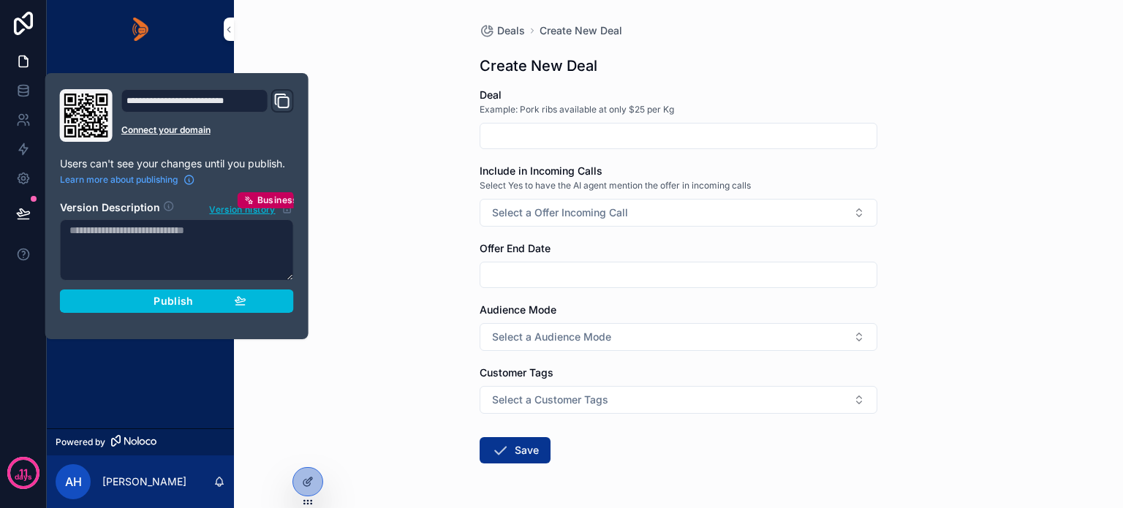 Image resolution: width=1123 pixels, height=508 pixels. I want to click on div: scrollable content, so click(140, 174).